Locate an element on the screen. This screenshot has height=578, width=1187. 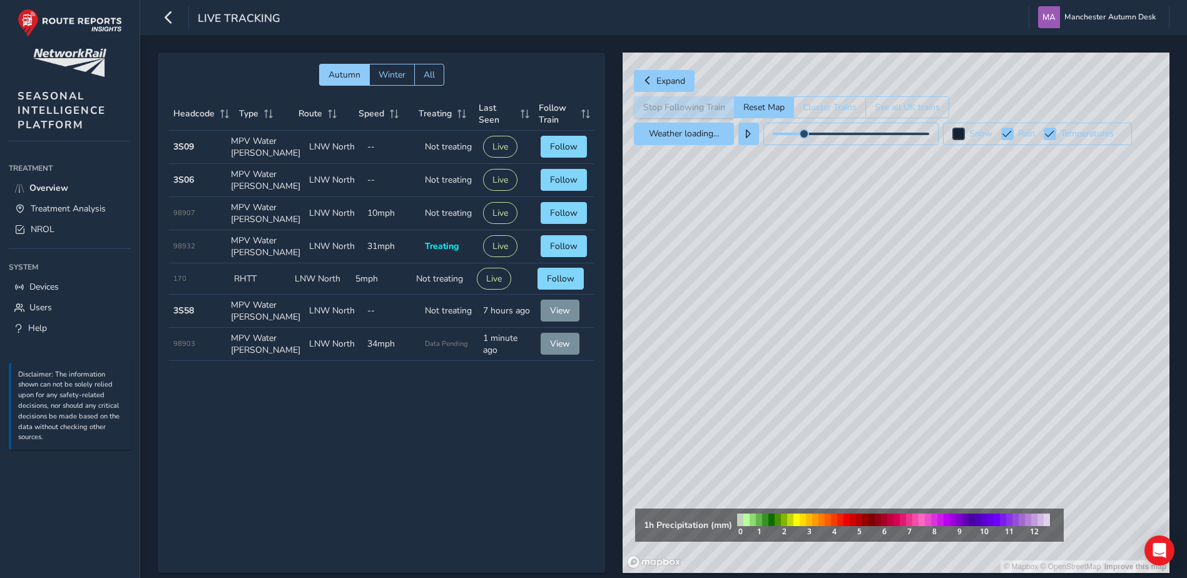
span: Treatment Analysis is located at coordinates (68, 208).